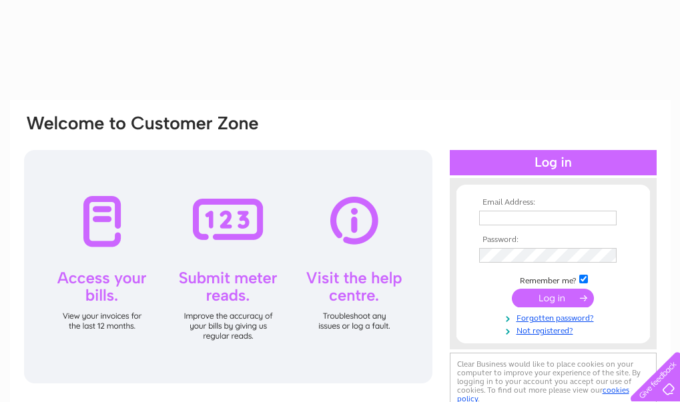 The width and height of the screenshot is (680, 402). I want to click on th: Email Address:, so click(553, 203).